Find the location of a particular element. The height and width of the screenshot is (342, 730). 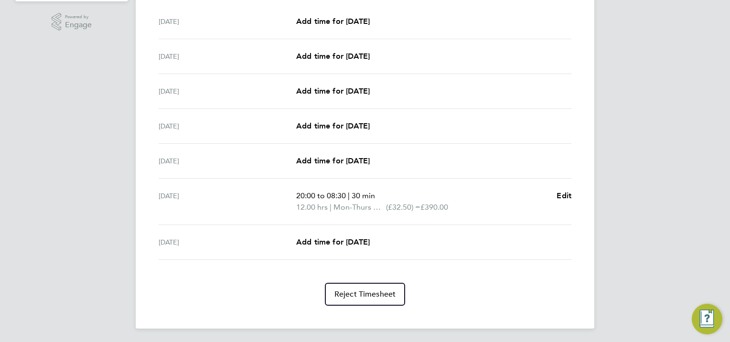

a: Edit is located at coordinates (564, 196).